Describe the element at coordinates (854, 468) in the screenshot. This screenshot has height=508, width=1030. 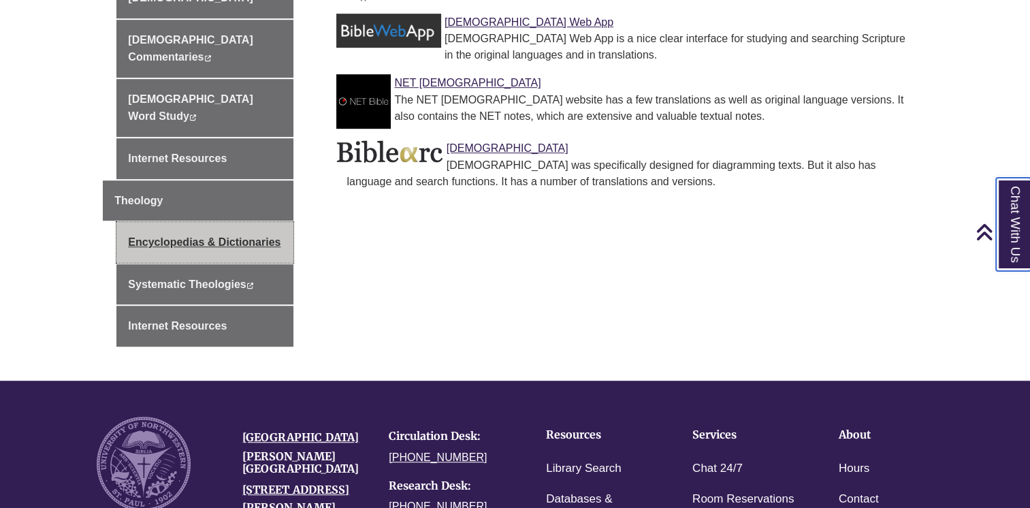
I see `a: Hours` at that location.